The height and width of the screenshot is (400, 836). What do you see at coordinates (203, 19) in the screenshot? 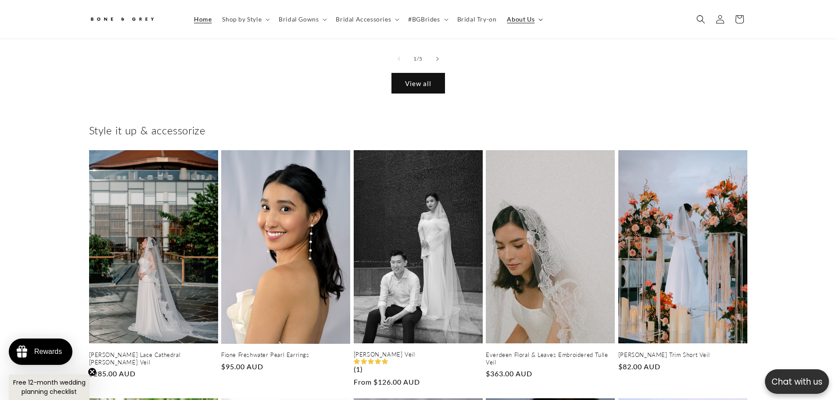
I see `a: Home` at bounding box center [203, 19].